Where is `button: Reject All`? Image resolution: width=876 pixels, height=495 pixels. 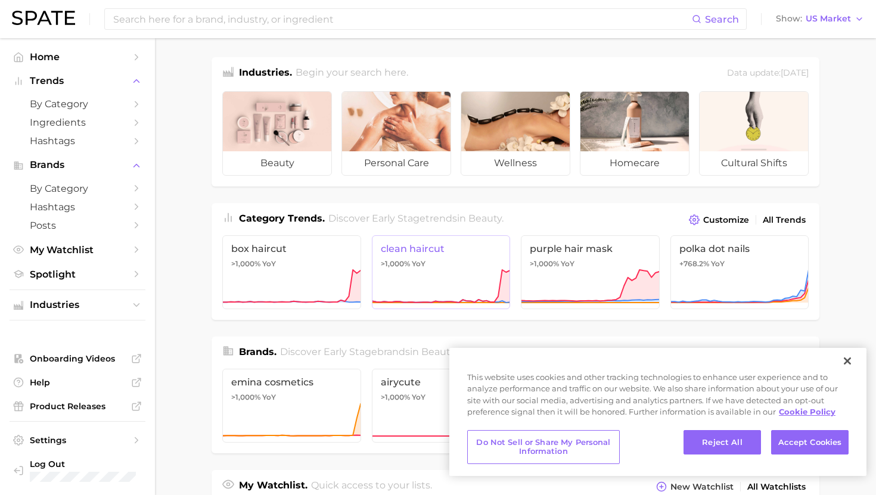
button: Reject All is located at coordinates (722, 443).